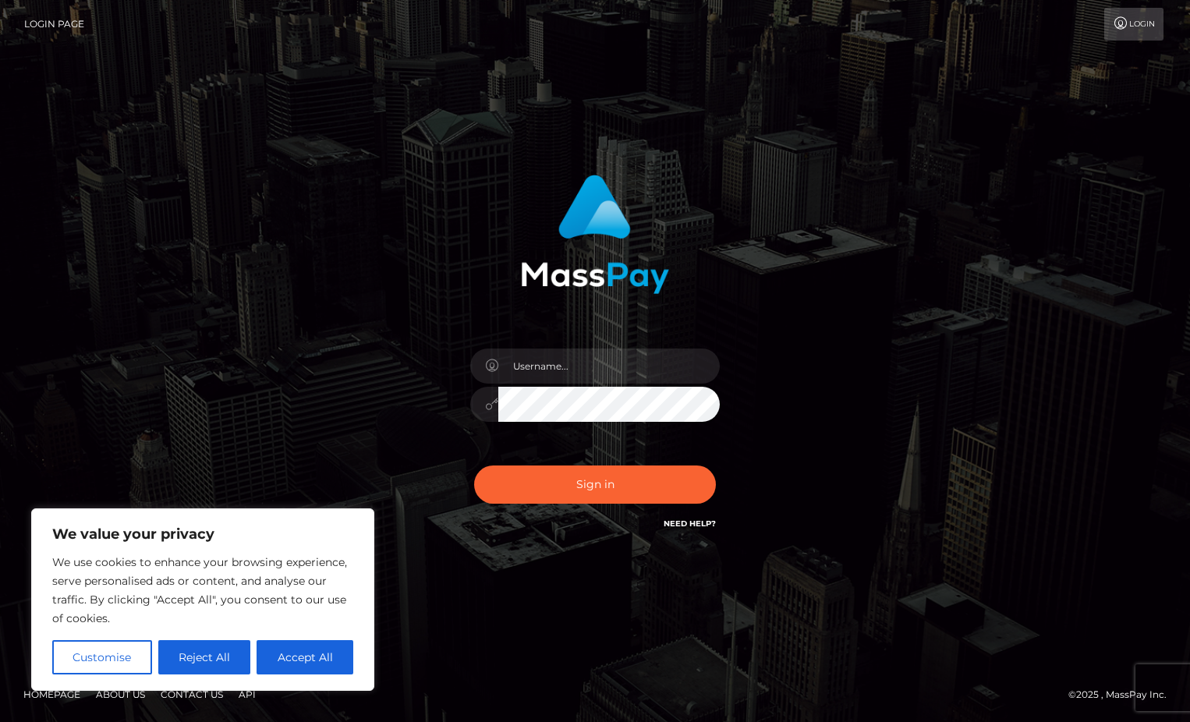 Image resolution: width=1190 pixels, height=722 pixels. I want to click on a: About Us, so click(120, 694).